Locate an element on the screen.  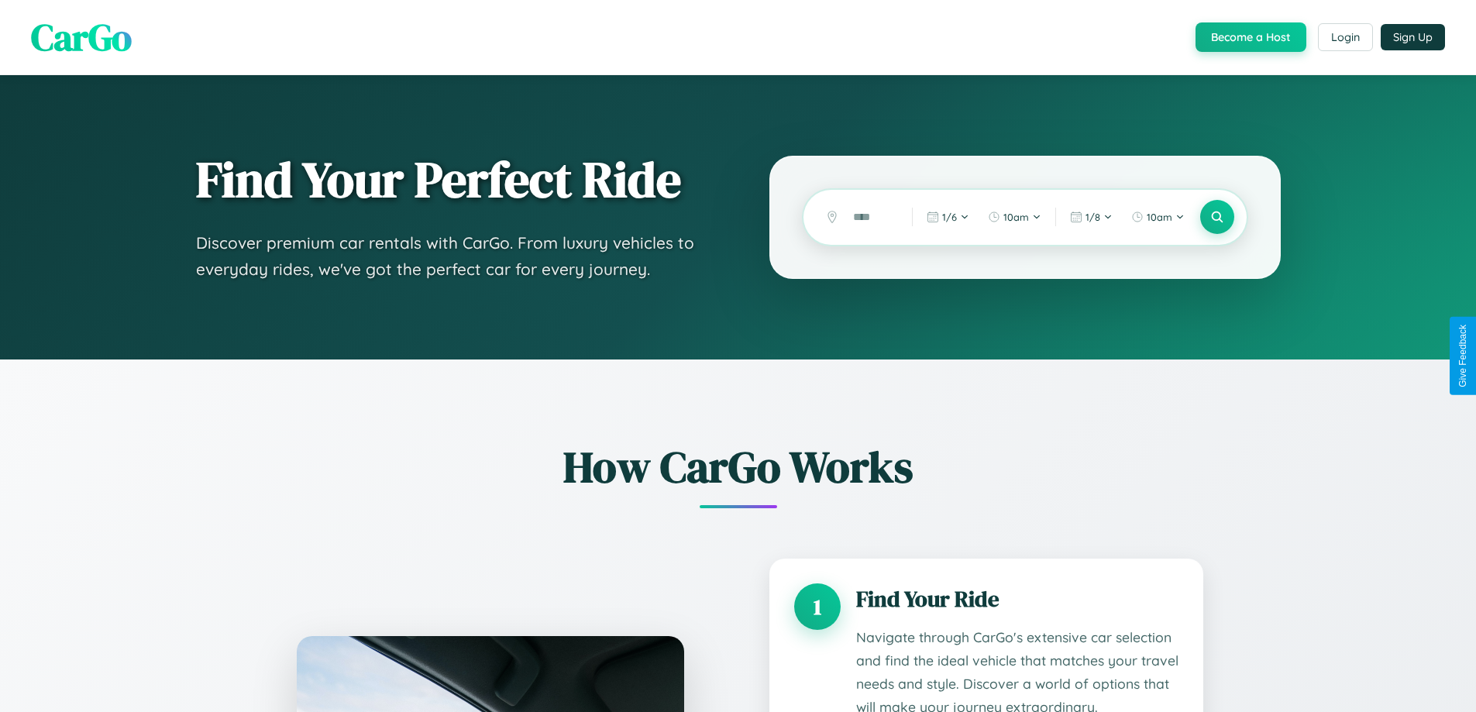
button: Sign Up is located at coordinates (1412, 37).